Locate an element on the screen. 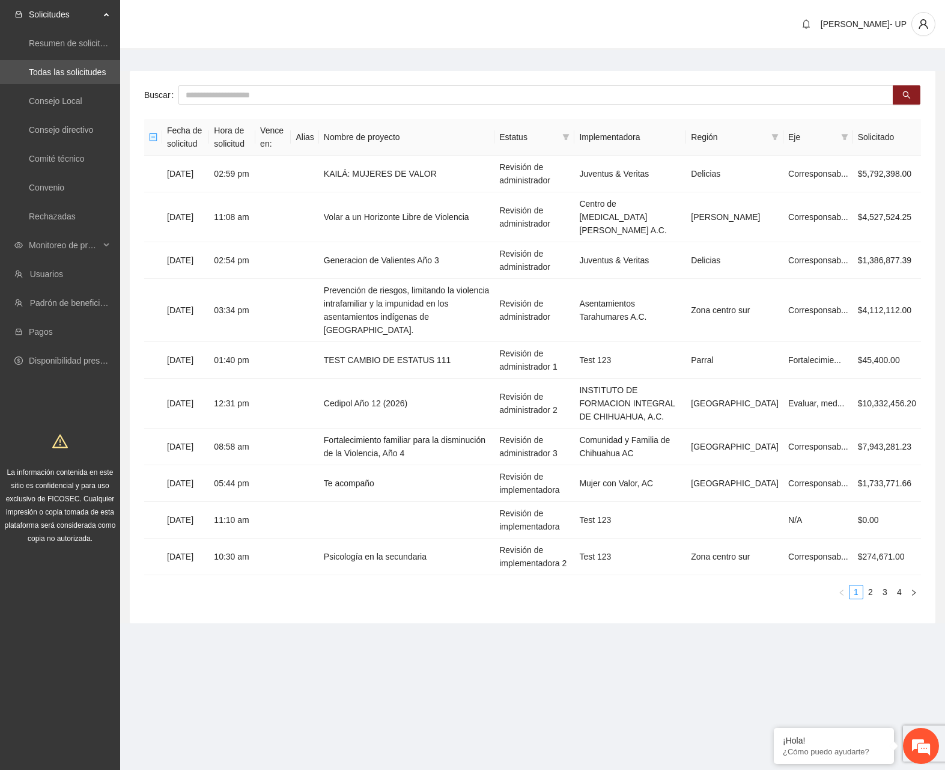 The width and height of the screenshot is (945, 770). a: 1 is located at coordinates (856, 592).